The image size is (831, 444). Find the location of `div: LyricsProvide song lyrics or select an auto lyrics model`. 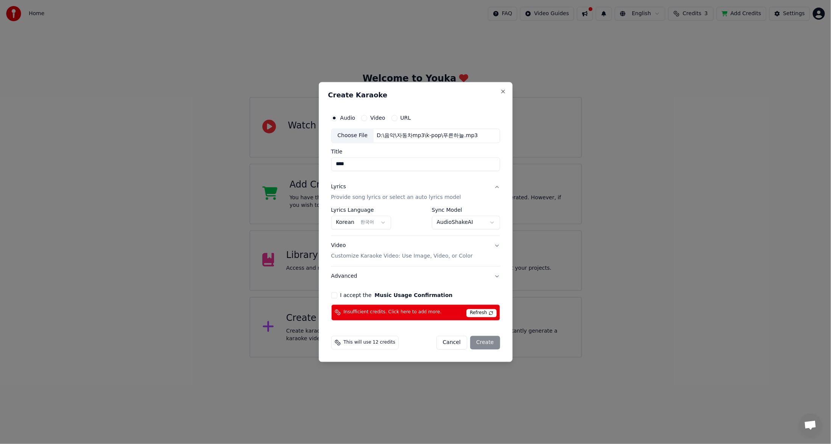

div: LyricsProvide song lyrics or select an auto lyrics model is located at coordinates (416, 222).